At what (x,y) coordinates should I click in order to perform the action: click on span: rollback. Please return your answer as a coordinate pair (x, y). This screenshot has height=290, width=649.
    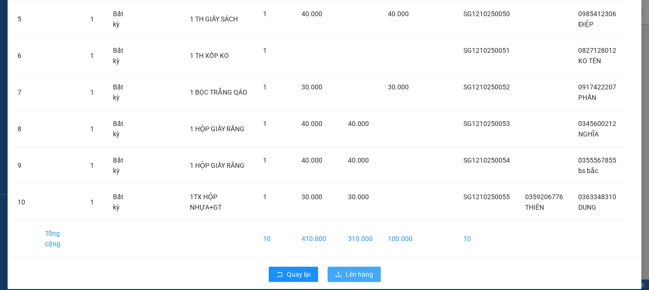
    Looking at the image, I should click on (280, 275).